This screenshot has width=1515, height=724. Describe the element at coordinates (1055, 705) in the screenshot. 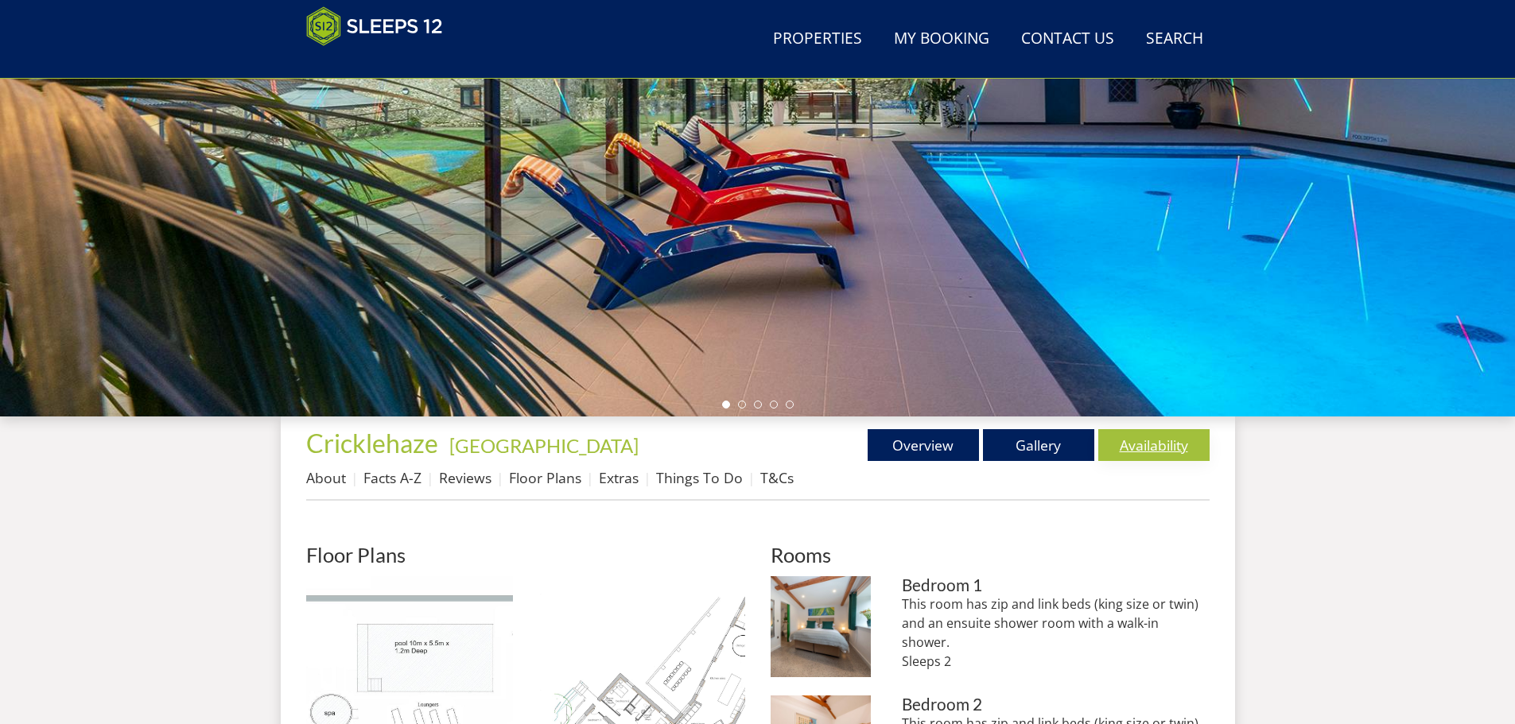

I see `h3: Bedroom 2` at that location.